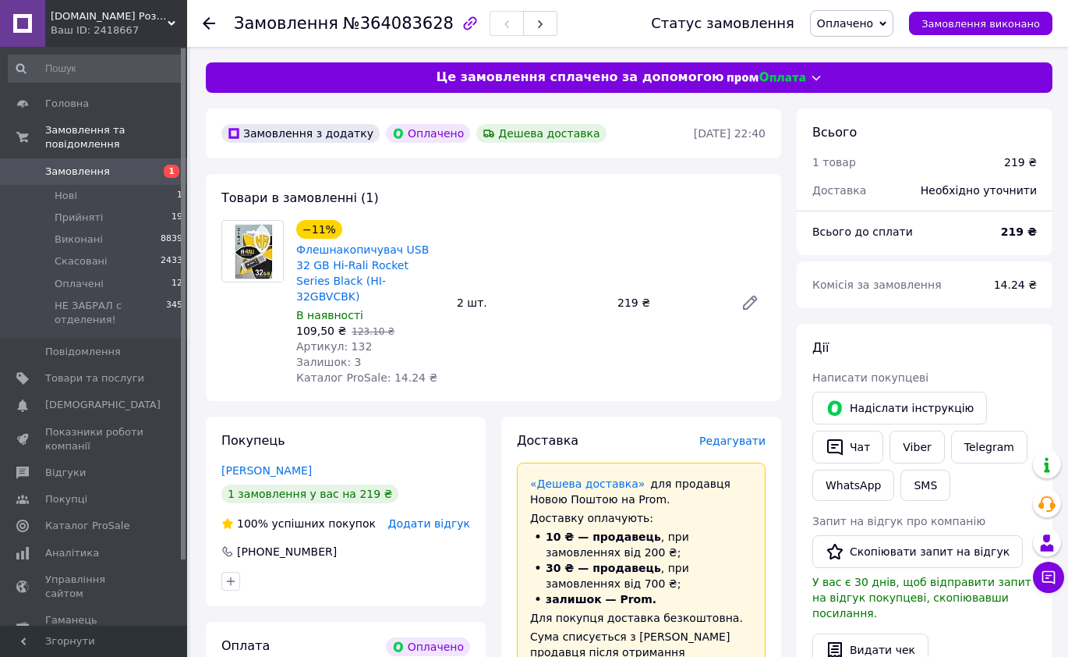 The image size is (1068, 657). What do you see at coordinates (330, 315) in the screenshot?
I see `span: В наявності` at bounding box center [330, 315].